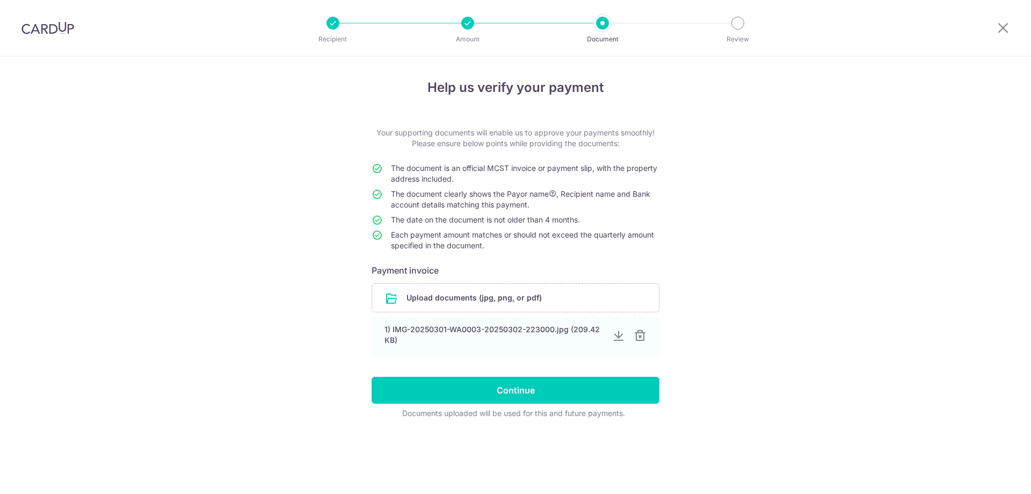 The image size is (1031, 494). I want to click on img: CardUp, so click(48, 28).